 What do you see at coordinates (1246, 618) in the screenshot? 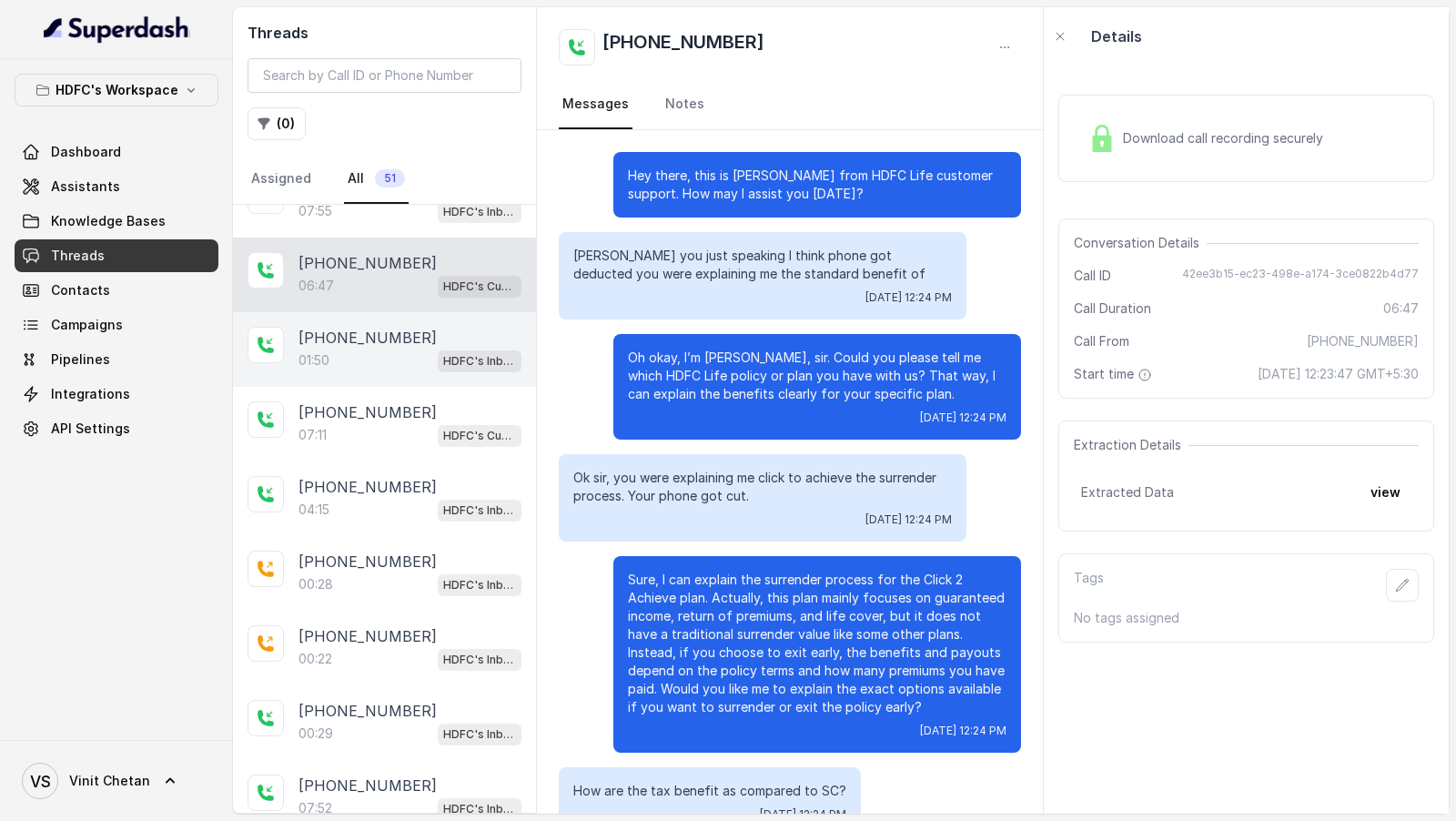
I see `p: No tags assigned` at bounding box center [1246, 618].